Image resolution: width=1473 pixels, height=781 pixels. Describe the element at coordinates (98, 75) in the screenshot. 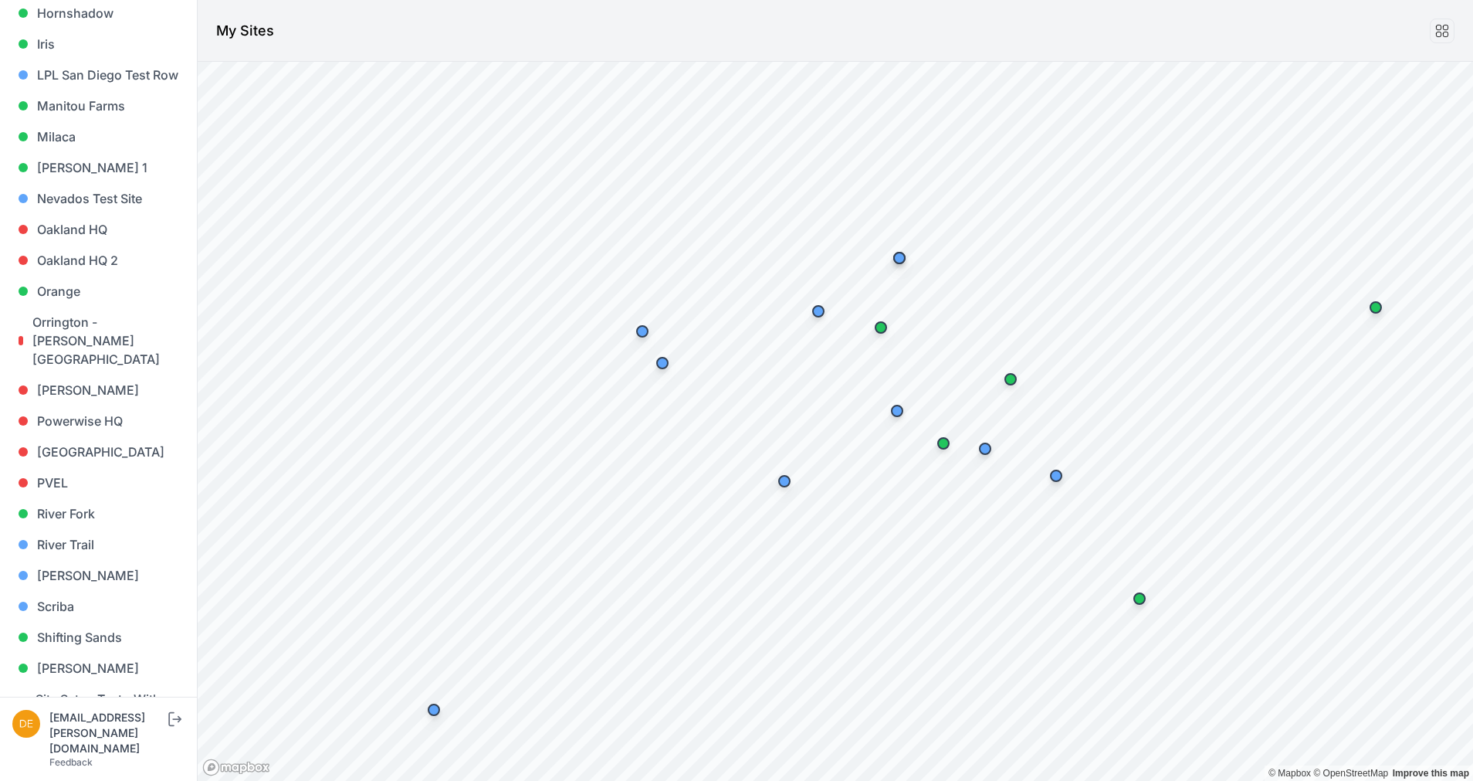

I see `a: LPL San Diego Test Row` at that location.